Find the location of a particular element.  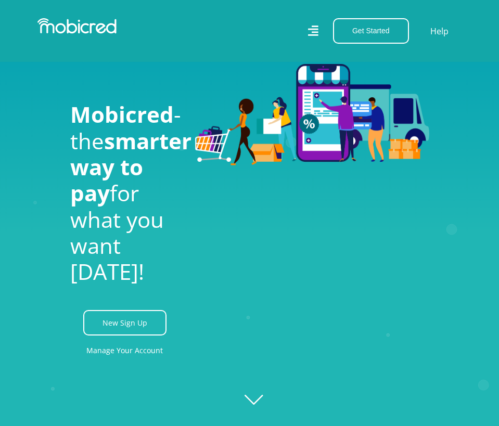

span: smarter way to pay is located at coordinates (131, 167).